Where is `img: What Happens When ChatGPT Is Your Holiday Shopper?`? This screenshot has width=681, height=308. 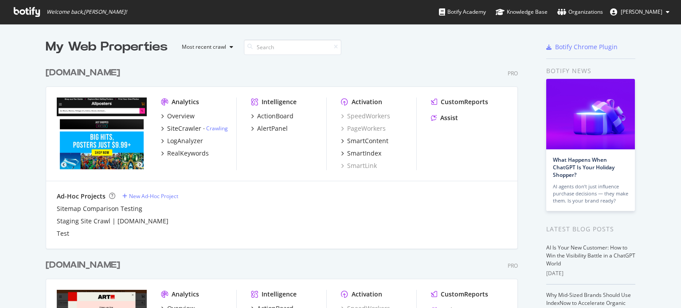
img: What Happens When ChatGPT Is Your Holiday Shopper? is located at coordinates (590, 114).